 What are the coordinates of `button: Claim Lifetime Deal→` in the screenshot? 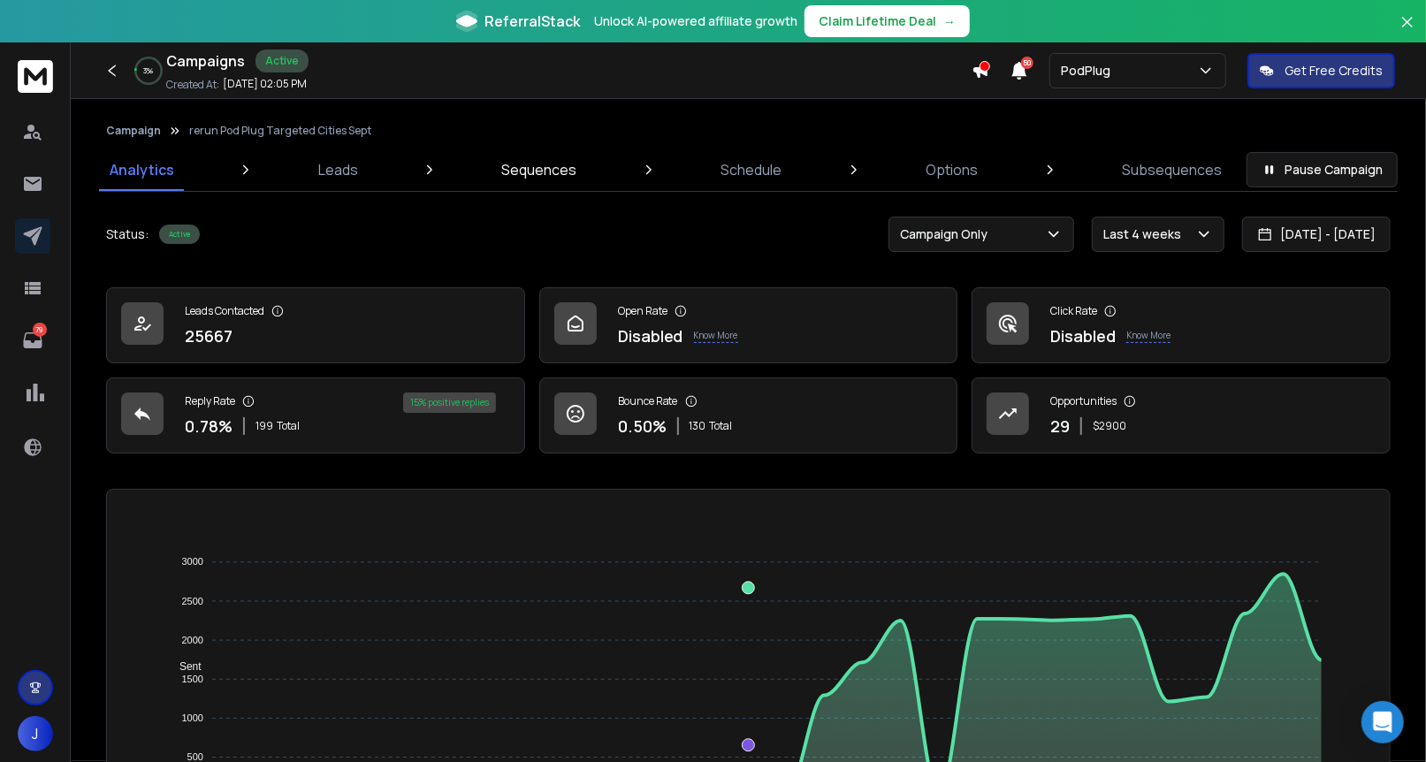 It's located at (887, 21).